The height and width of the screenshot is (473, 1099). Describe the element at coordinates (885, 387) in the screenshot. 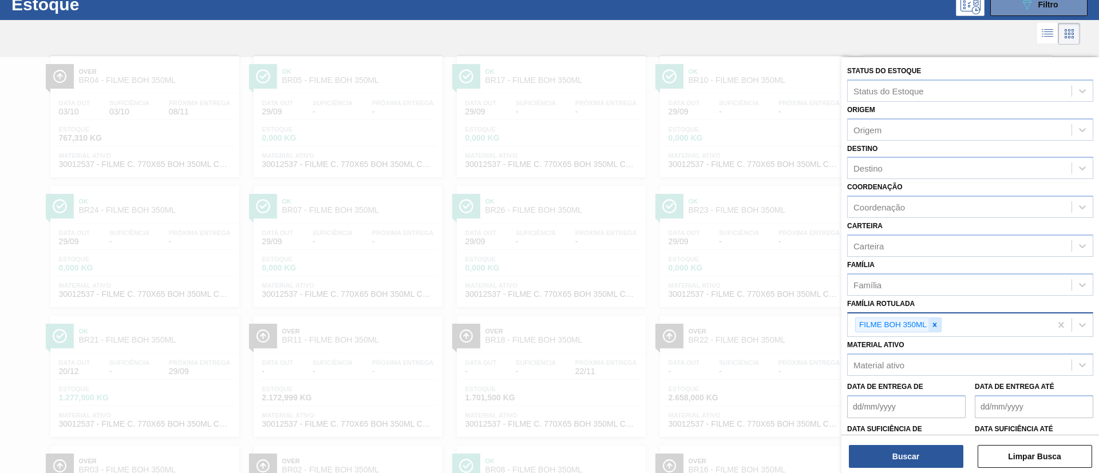

I see `label: Data de Entrega de` at that location.